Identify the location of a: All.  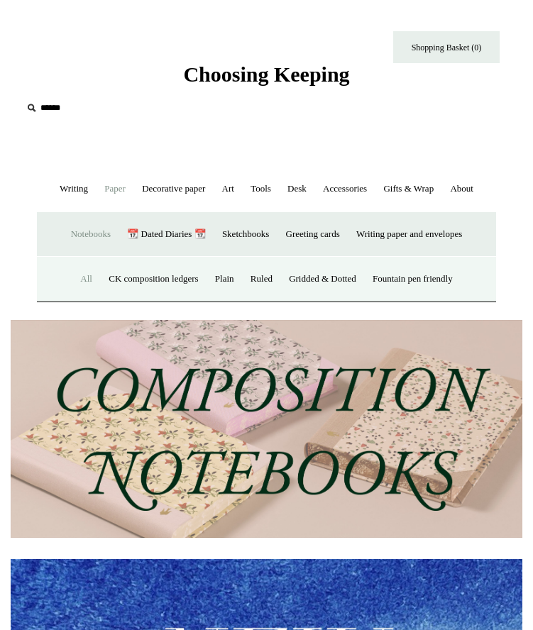
(86, 279).